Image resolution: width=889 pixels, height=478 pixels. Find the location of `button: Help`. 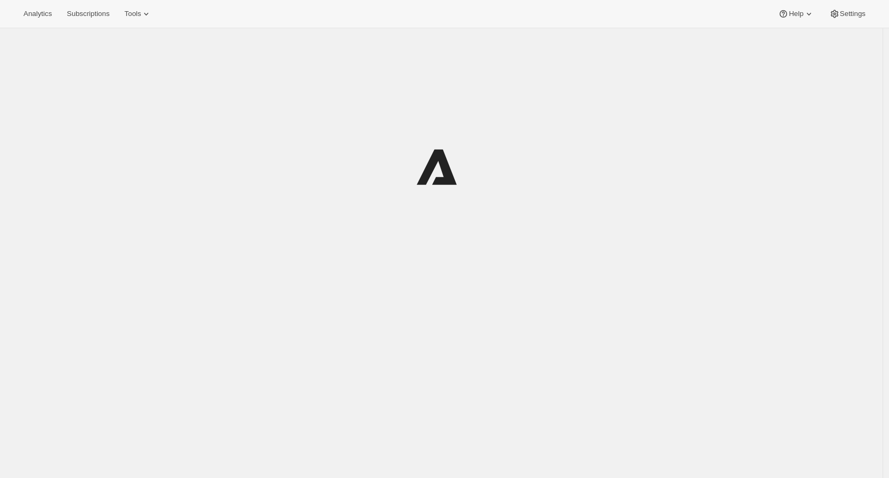

button: Help is located at coordinates (795, 14).